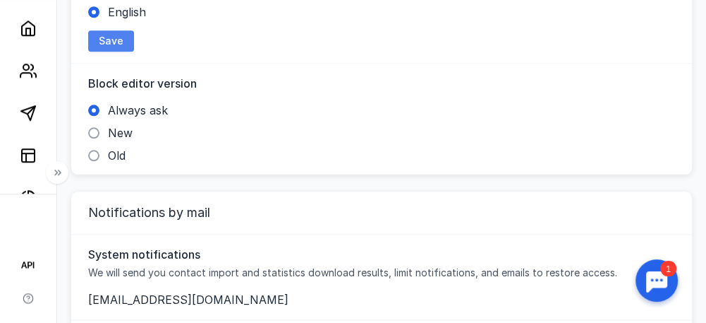 The image size is (706, 323). I want to click on div: 1, so click(40, 16).